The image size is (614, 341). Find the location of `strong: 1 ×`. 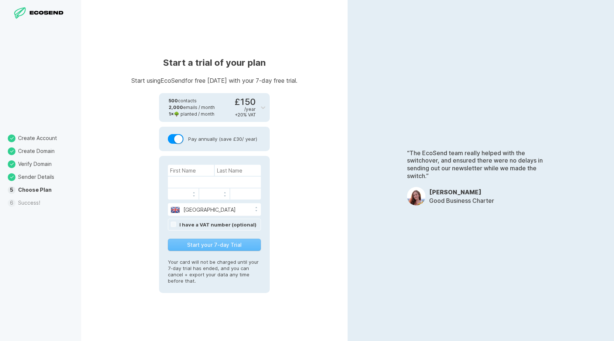

strong: 1 × is located at coordinates (171, 114).